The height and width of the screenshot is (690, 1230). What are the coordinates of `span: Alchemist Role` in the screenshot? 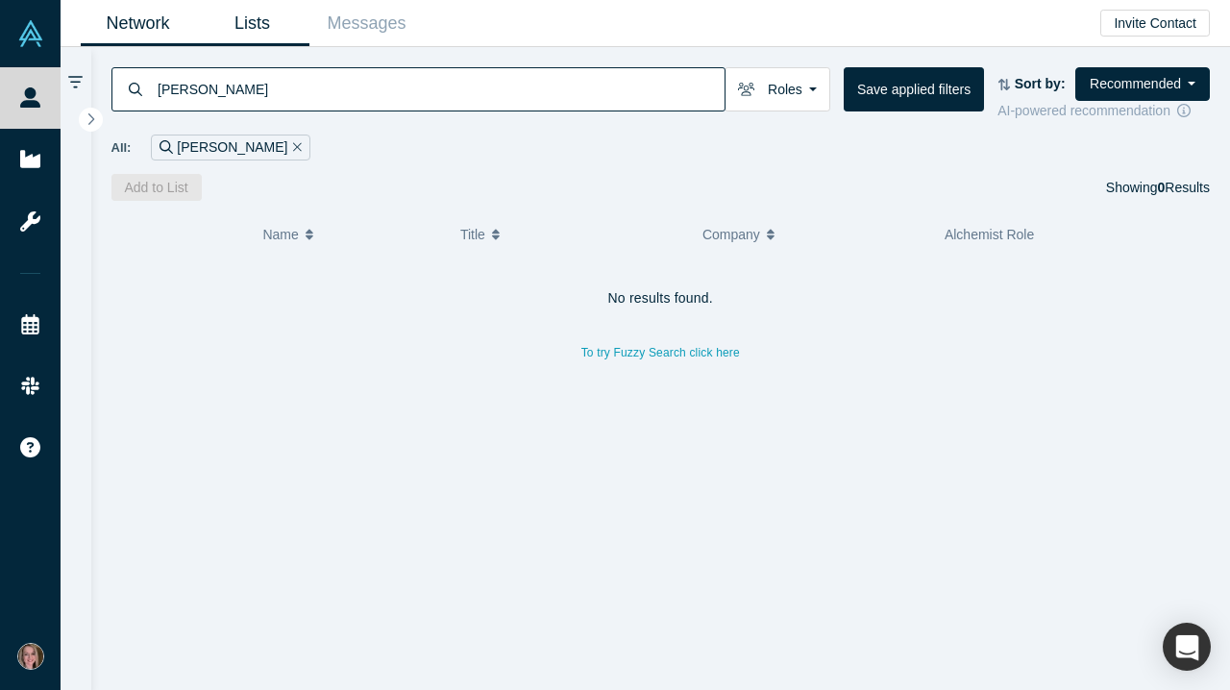 It's located at (989, 234).